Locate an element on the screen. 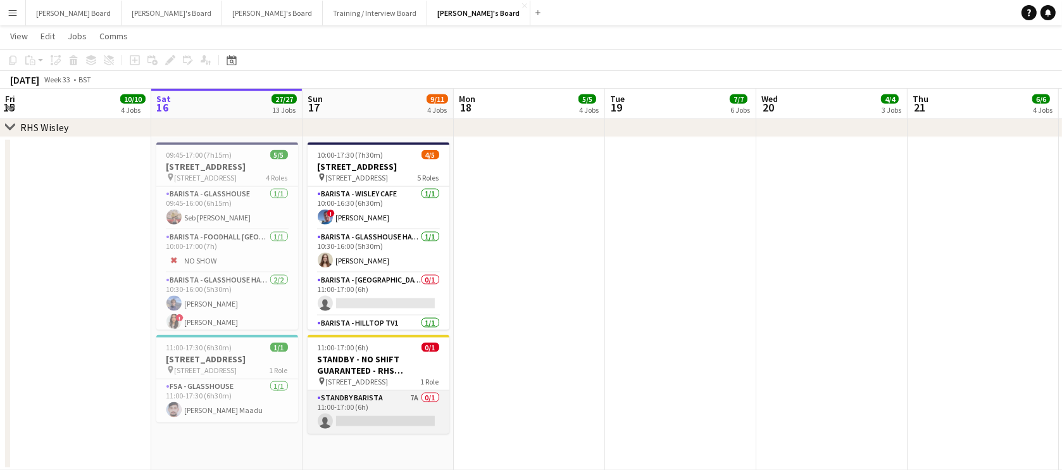 This screenshot has height=470, width=1062. span: 27/27 is located at coordinates (284, 99).